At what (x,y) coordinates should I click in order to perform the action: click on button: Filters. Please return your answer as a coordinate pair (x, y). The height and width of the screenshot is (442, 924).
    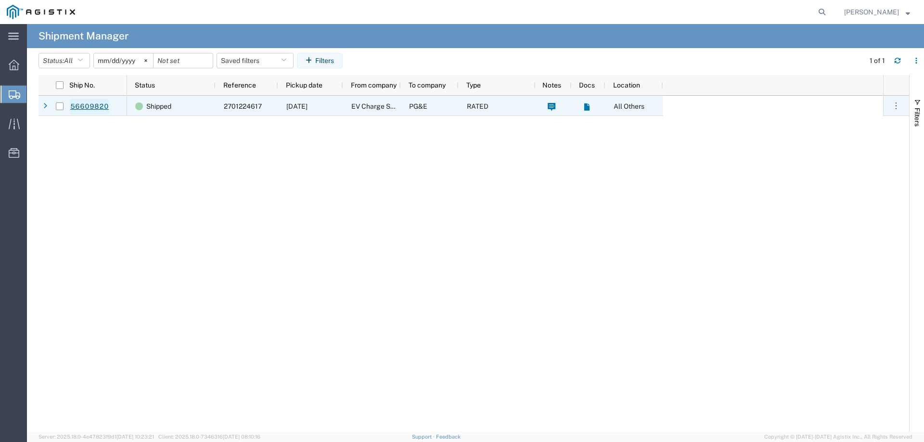
    Looking at the image, I should click on (319, 61).